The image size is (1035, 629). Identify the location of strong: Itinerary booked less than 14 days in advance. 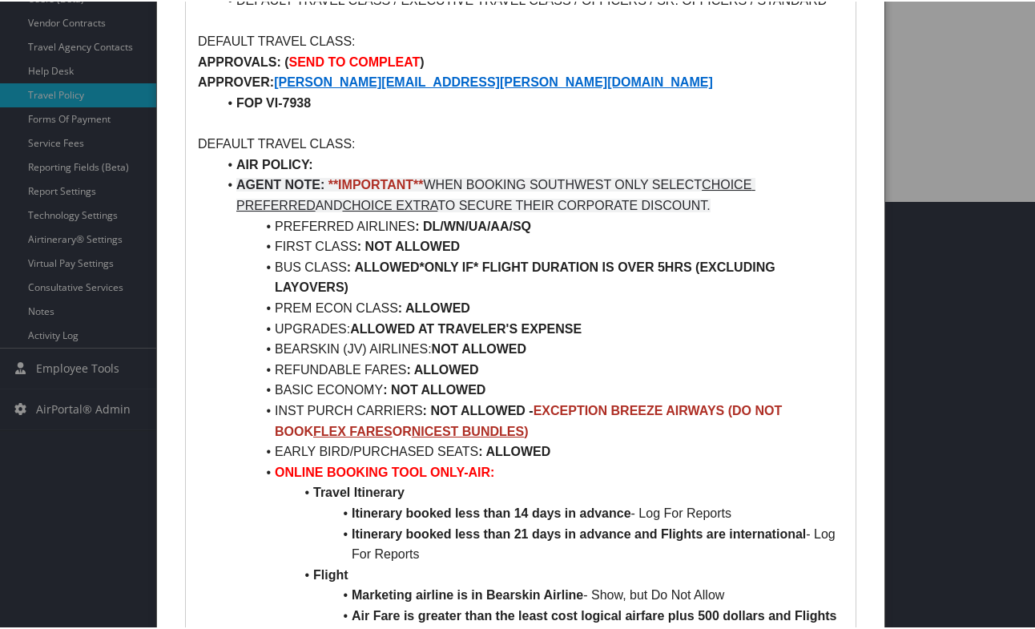
(491, 511).